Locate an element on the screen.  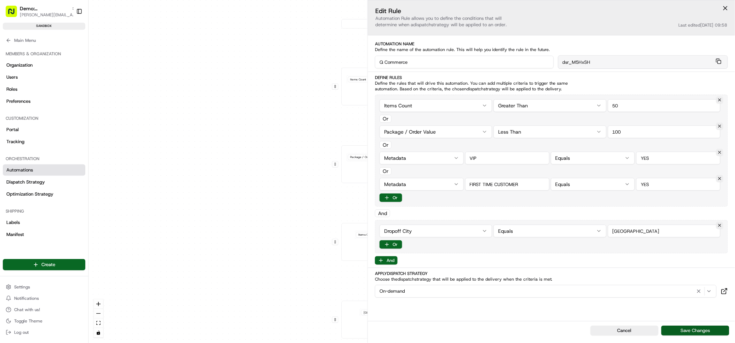
span: Define the name of the automation rule. This will help you identify the rule in the future. is located at coordinates (481, 50).